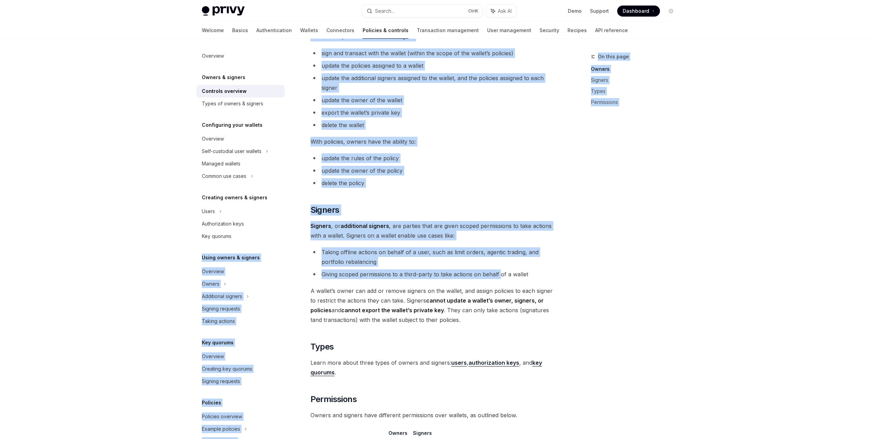  I want to click on button: Search...CtrlK, so click(422, 11).